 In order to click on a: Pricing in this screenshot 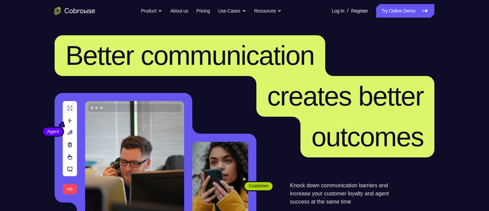, I will do `click(203, 11)`.